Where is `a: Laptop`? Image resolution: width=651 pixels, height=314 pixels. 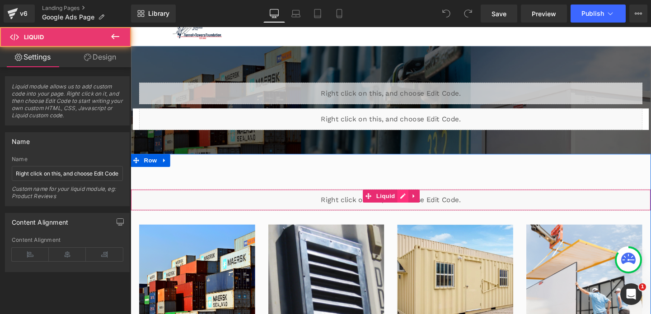
a: Laptop is located at coordinates (296, 14).